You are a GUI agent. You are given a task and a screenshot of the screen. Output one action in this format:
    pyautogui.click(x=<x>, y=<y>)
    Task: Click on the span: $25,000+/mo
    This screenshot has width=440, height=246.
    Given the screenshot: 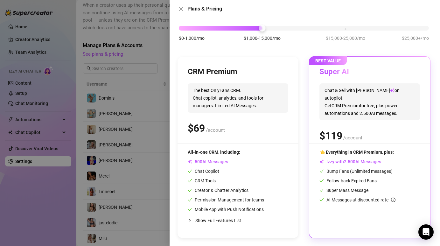 What is the action you would take?
    pyautogui.click(x=415, y=38)
    